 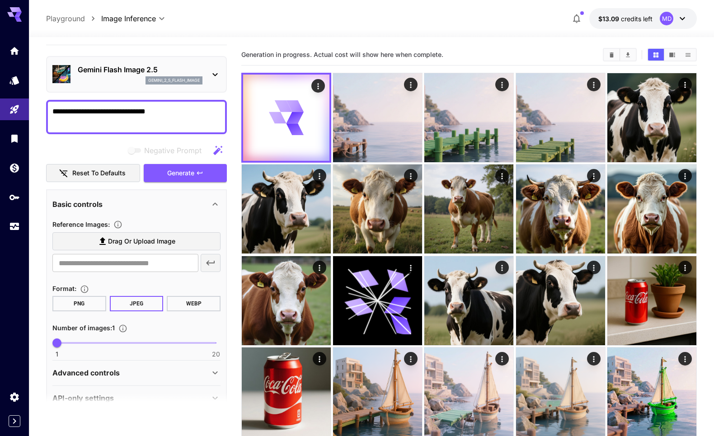 I want to click on button: Upload a reference image to guide the result. This is needed for Image-to-Image or Inpainting. Su..., so click(x=118, y=225).